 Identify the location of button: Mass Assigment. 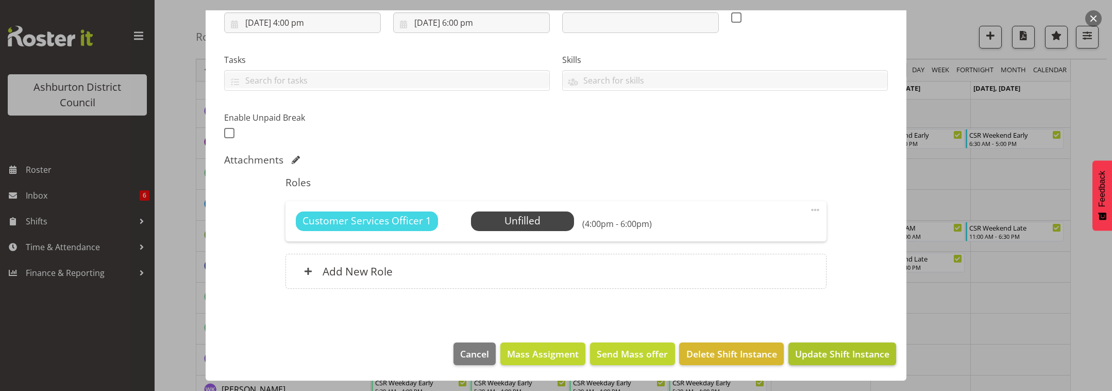
(543, 354).